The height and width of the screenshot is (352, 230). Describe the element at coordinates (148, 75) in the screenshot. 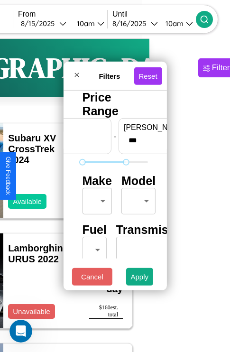

I see `button: Reset` at that location.